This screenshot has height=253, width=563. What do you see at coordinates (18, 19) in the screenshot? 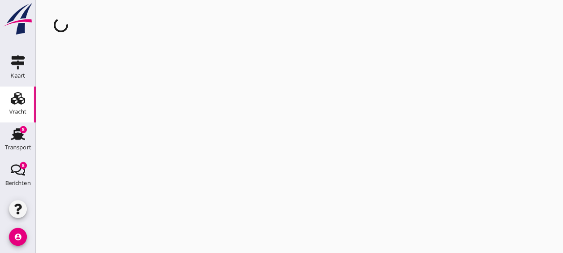
I see `img: logo-small.a267ee39.svg` at bounding box center [18, 19].